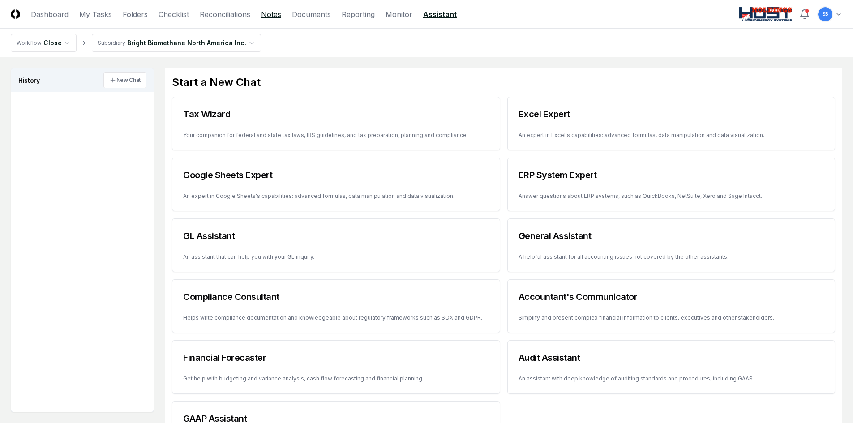 This screenshot has width=853, height=423. What do you see at coordinates (440, 14) in the screenshot?
I see `a: Assistant` at bounding box center [440, 14].